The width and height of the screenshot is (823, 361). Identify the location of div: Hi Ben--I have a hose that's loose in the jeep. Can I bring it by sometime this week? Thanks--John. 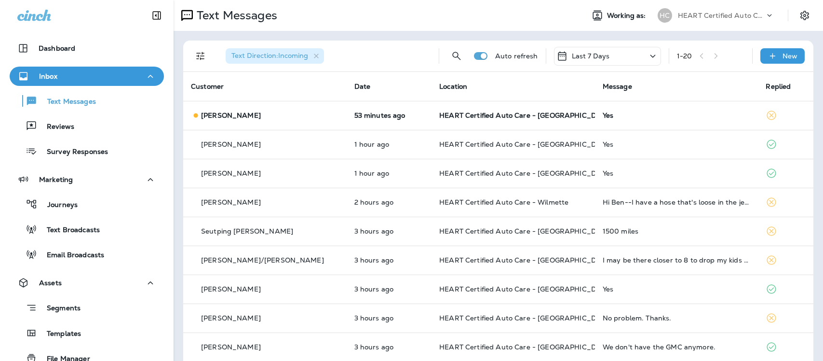
(677, 202).